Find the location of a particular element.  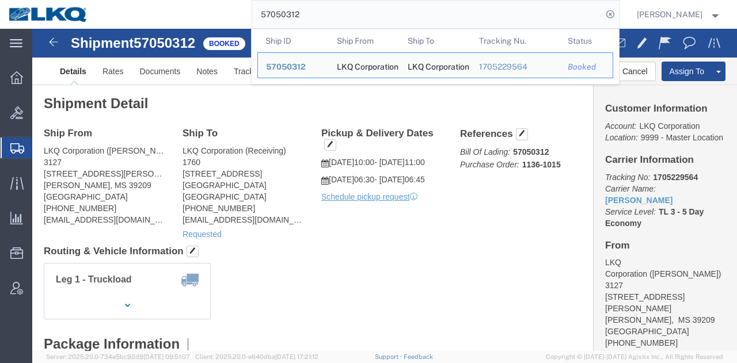

span: Server: 2025.20.0-734e5bc92d9 is located at coordinates (118, 357).